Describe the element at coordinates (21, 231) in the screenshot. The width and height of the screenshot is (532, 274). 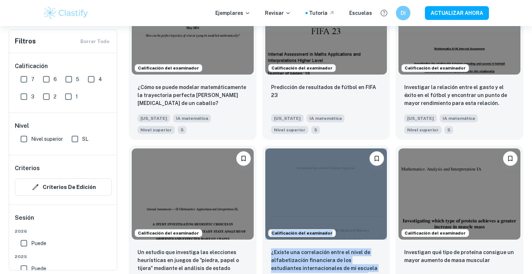
I see `font: 2026` at that location.